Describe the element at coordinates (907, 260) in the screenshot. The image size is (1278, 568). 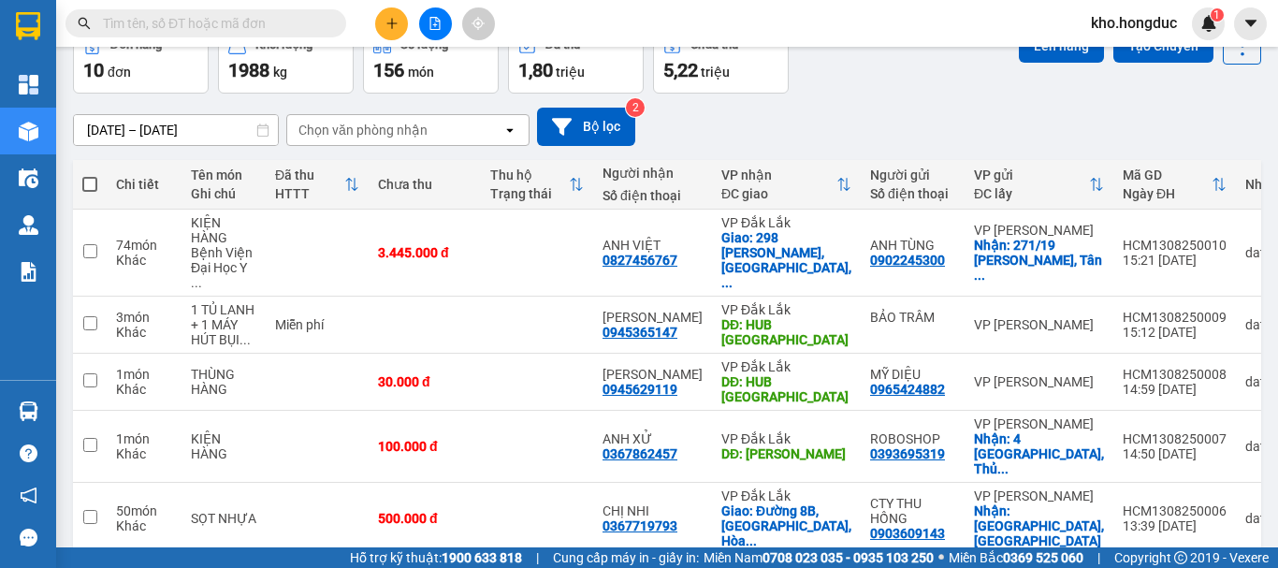
I see `div: 0902245300` at that location.